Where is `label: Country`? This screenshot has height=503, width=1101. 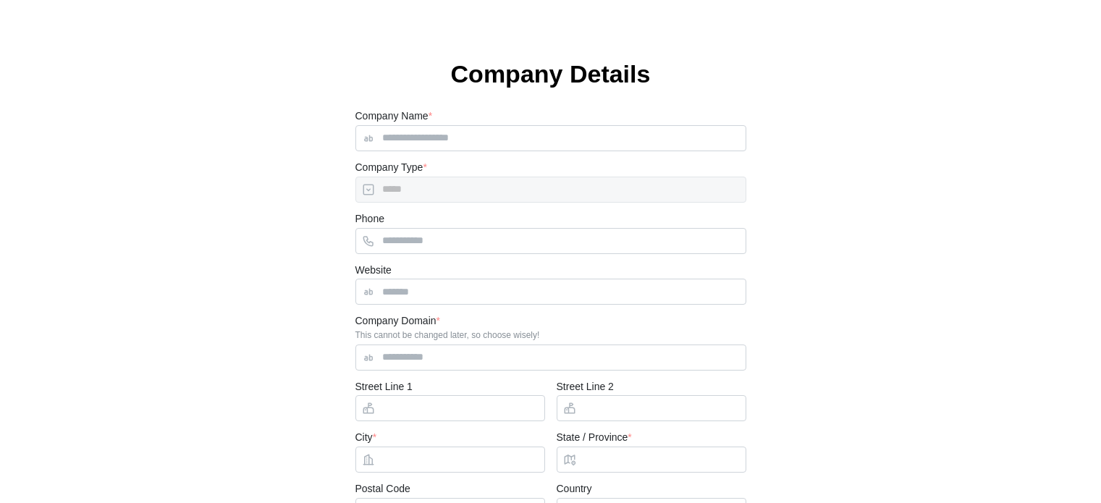 label: Country is located at coordinates (574, 489).